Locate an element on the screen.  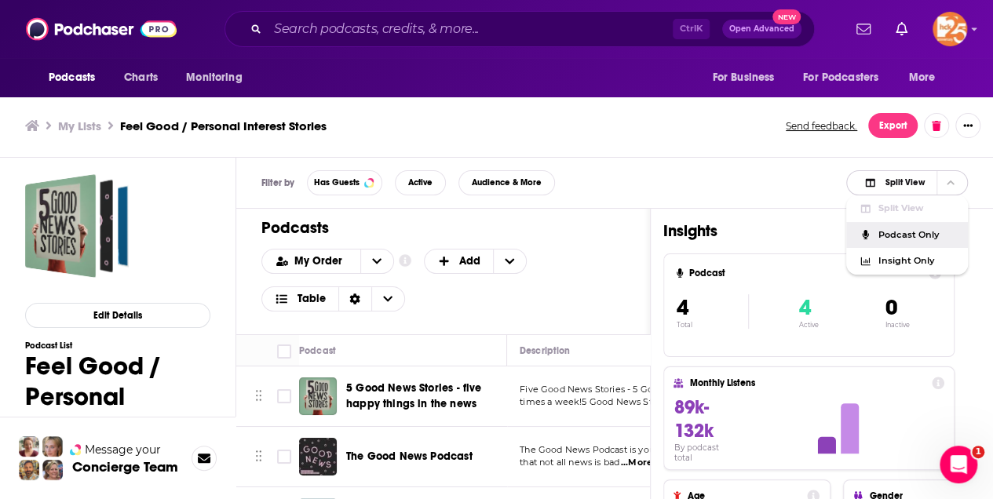
img: 5 Good News Stories - five happy things in the news is located at coordinates (318, 396).